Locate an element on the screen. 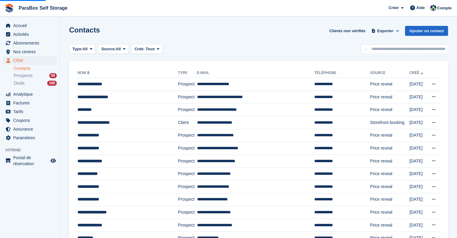 This screenshot has height=238, width=457. span: Factures is located at coordinates (31, 103).